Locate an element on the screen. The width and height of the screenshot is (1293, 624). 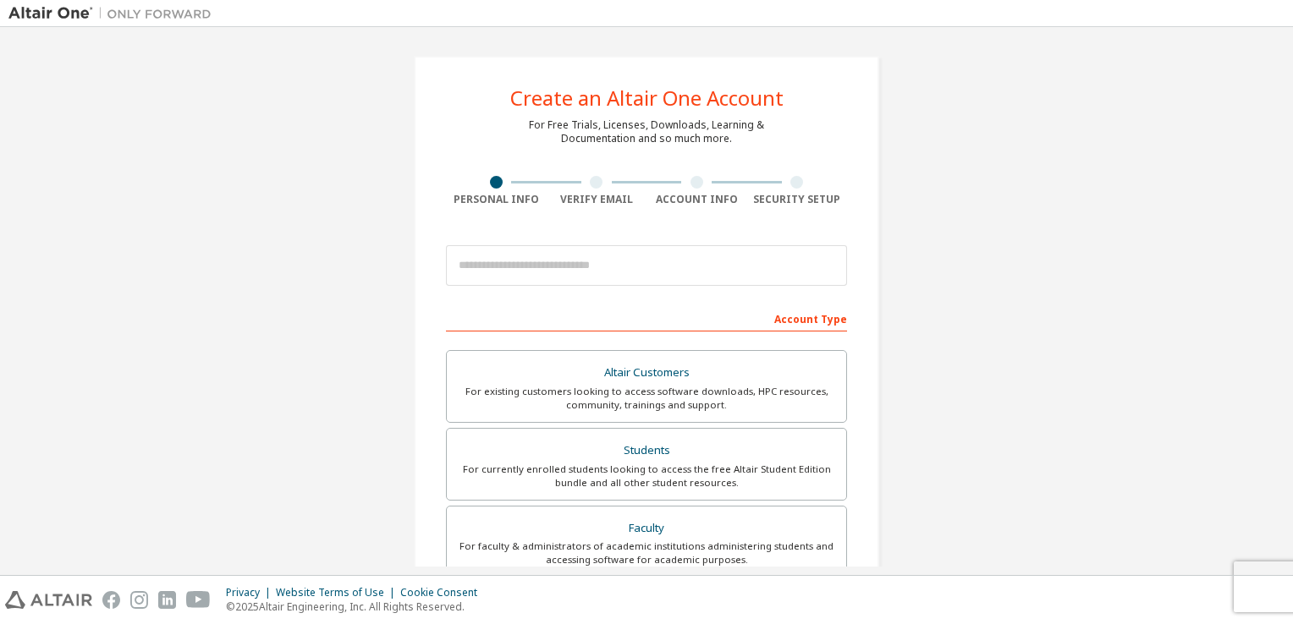
div: Personal Info is located at coordinates (496, 200).